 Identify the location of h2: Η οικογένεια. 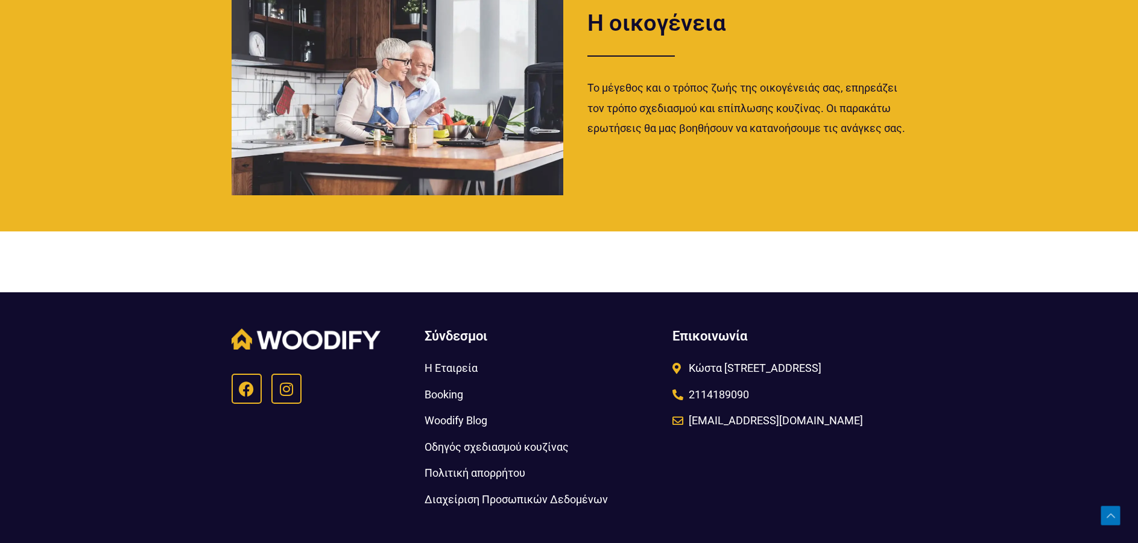
(750, 23).